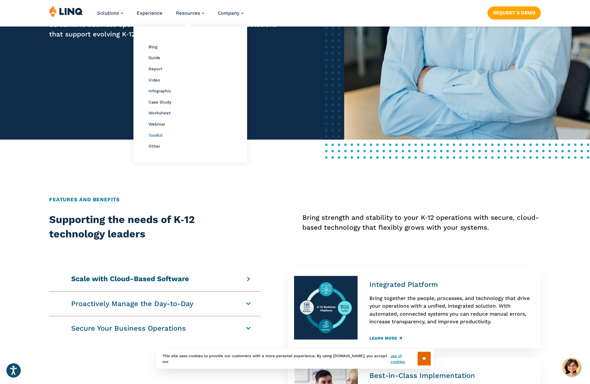 Image resolution: width=590 pixels, height=384 pixels. I want to click on a: Company, so click(230, 13).